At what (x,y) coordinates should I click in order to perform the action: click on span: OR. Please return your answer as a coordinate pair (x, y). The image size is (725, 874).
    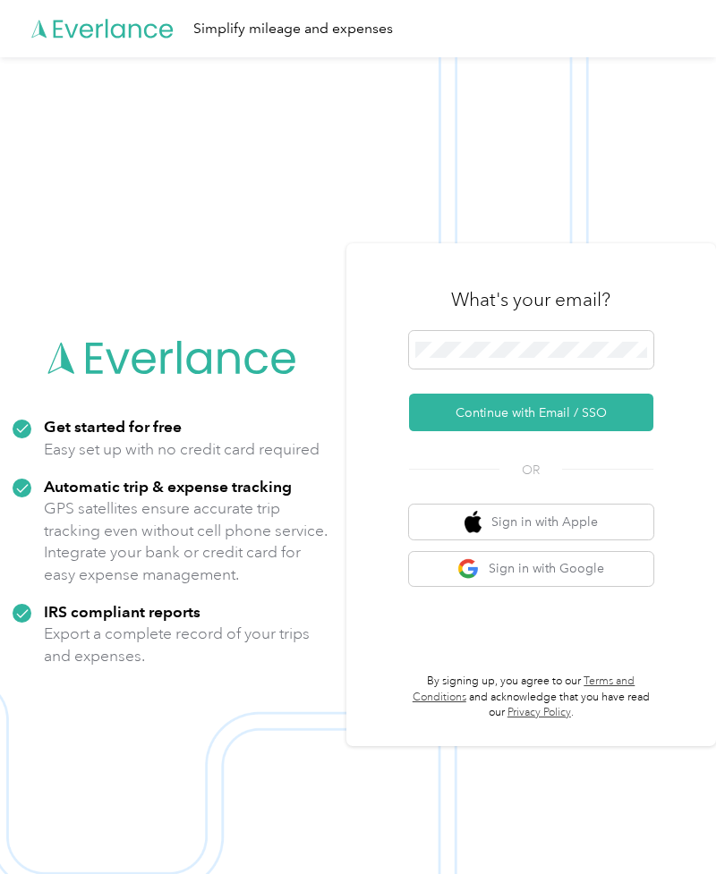
    Looking at the image, I should click on (531, 470).